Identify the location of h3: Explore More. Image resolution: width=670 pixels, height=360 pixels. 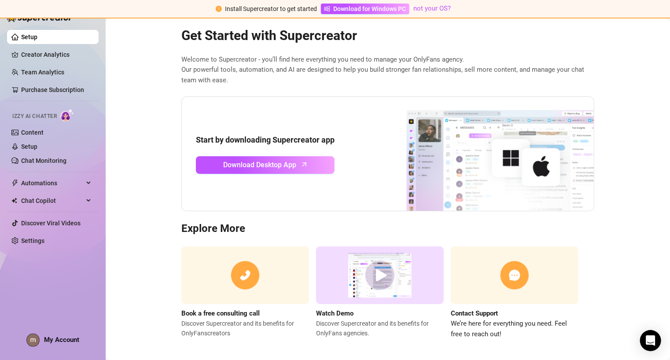
(388, 229).